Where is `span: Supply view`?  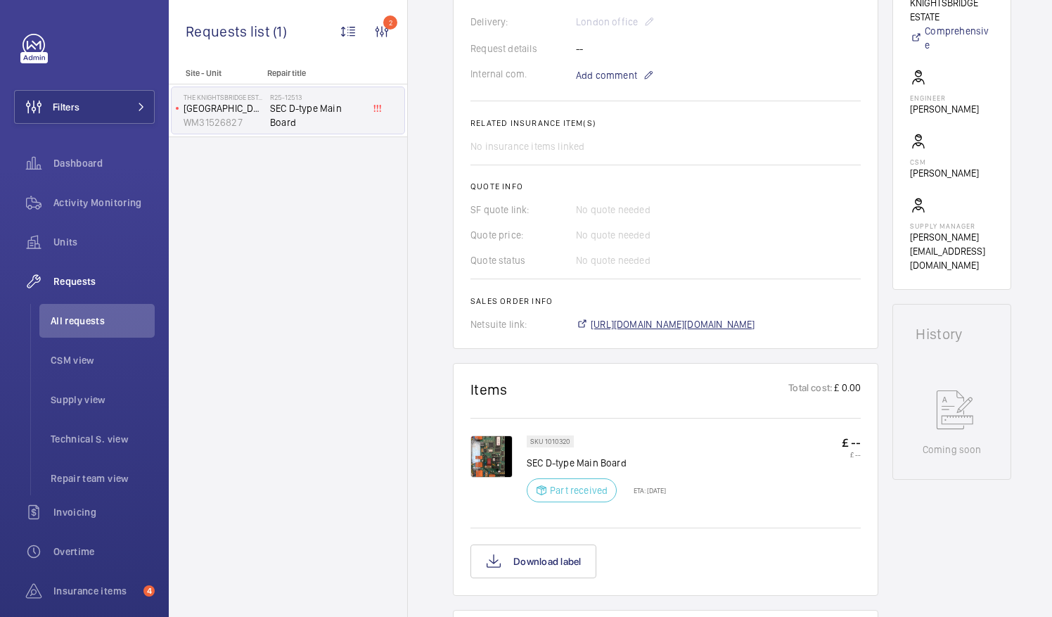
span: Supply view is located at coordinates (103, 399).